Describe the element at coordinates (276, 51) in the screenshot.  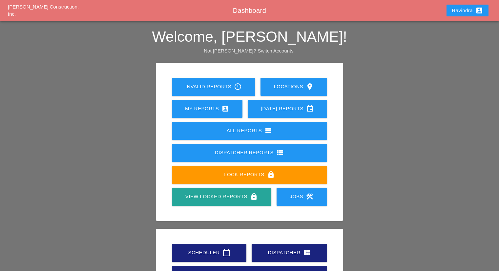
I see `a: Switch Accounts` at that location.